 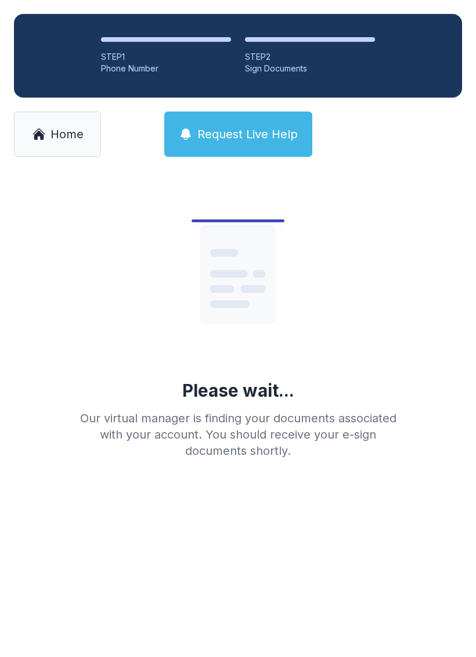 What do you see at coordinates (238, 390) in the screenshot?
I see `div: Please wait...` at bounding box center [238, 390].